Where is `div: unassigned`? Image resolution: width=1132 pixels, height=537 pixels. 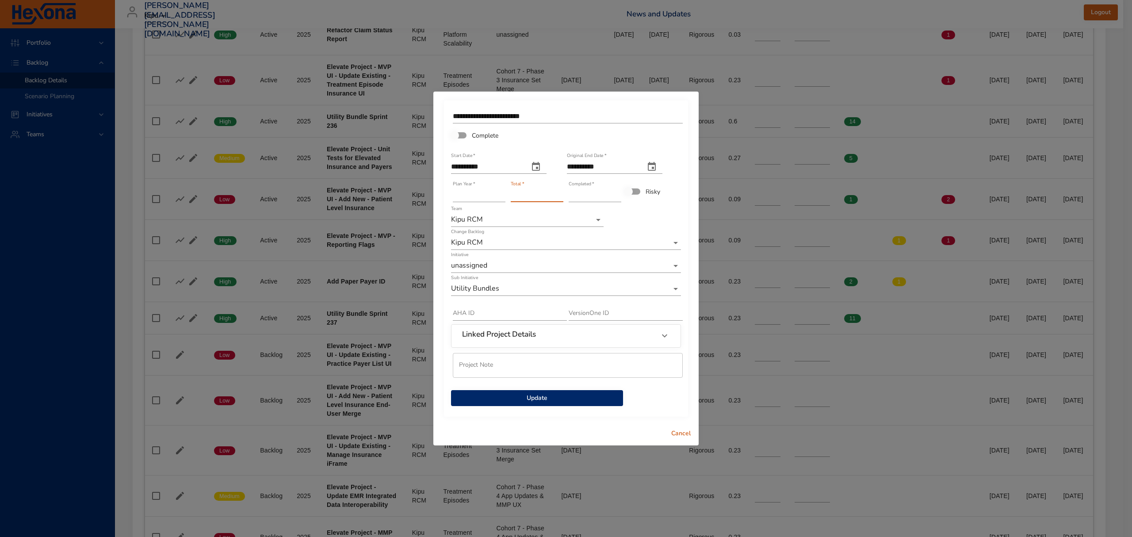
div: unassigned is located at coordinates (566, 266).